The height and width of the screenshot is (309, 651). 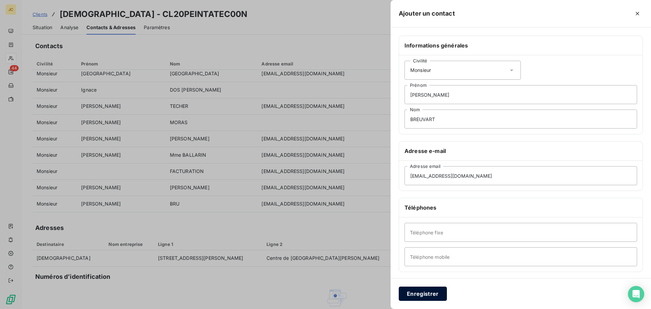 What do you see at coordinates (423, 294) in the screenshot?
I see `button: Enregistrer` at bounding box center [423, 294].